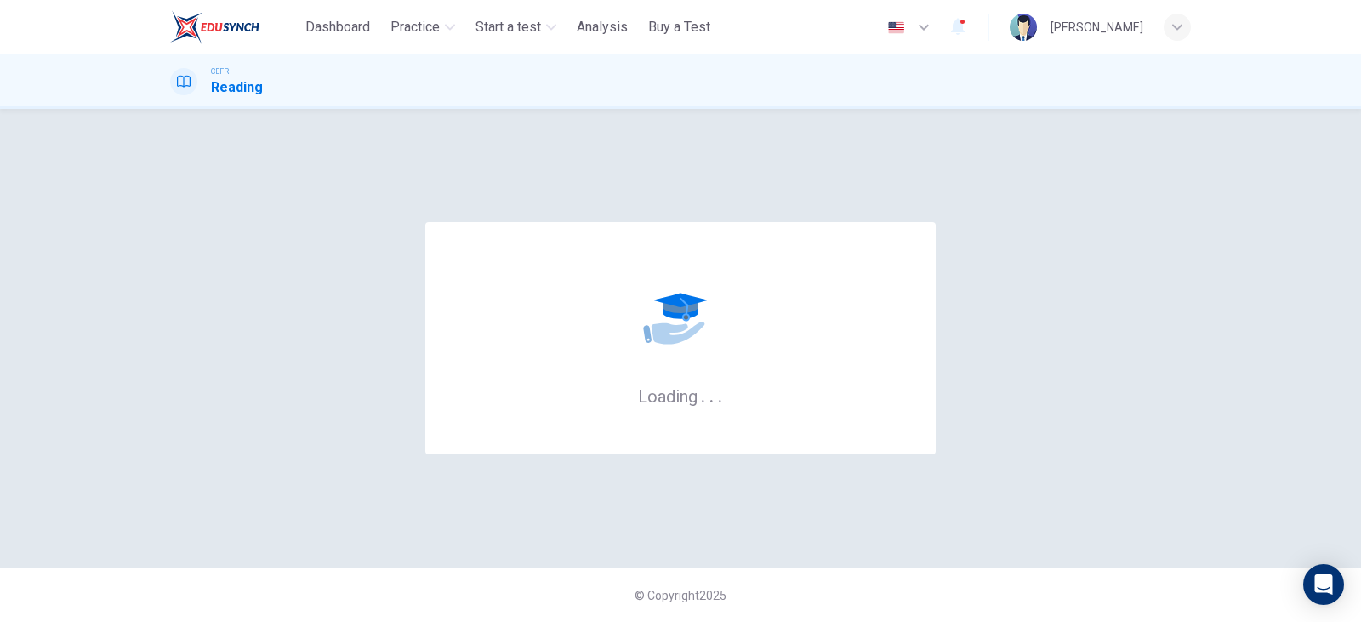  Describe the element at coordinates (602, 27) in the screenshot. I see `span: Analysis` at that location.